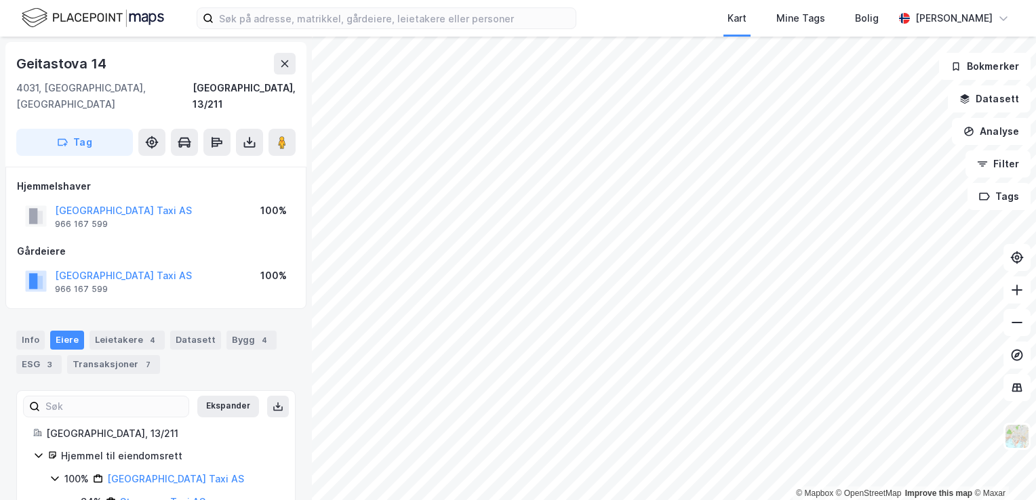 The image size is (1036, 500). Describe the element at coordinates (867, 18) in the screenshot. I see `div: Bolig` at that location.